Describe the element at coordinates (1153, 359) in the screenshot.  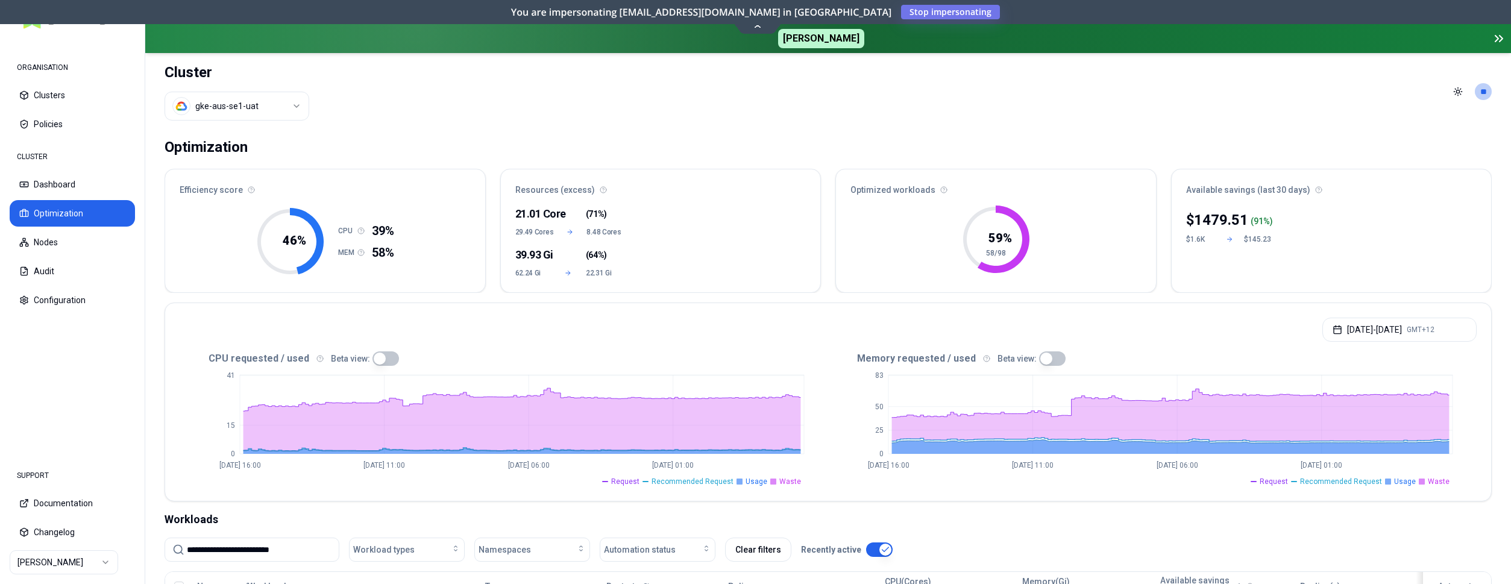
I see `div: Memory requested / used` at that location.